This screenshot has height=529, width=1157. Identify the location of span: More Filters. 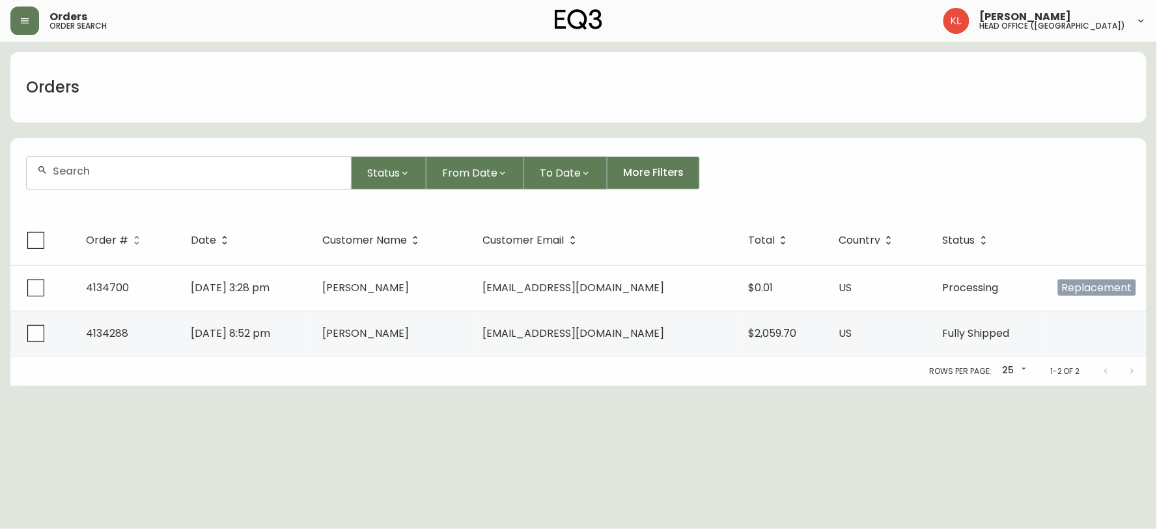
(653, 172).